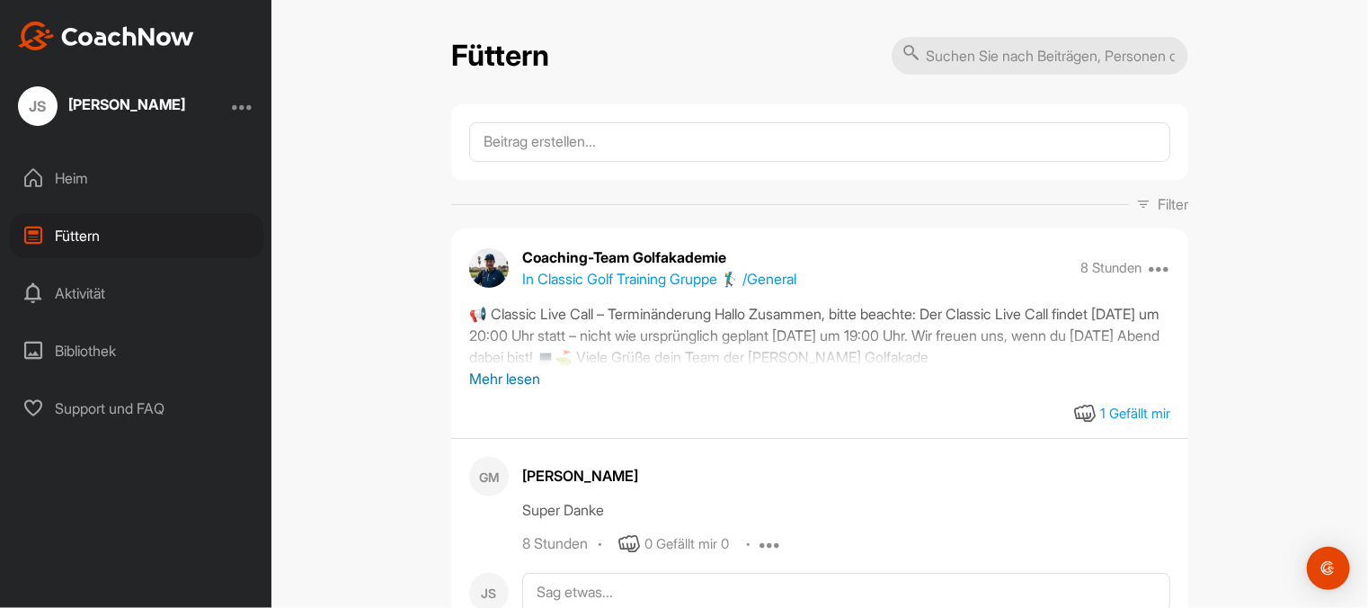  Describe the element at coordinates (563, 510) in the screenshot. I see `font: Super Danke` at that location.